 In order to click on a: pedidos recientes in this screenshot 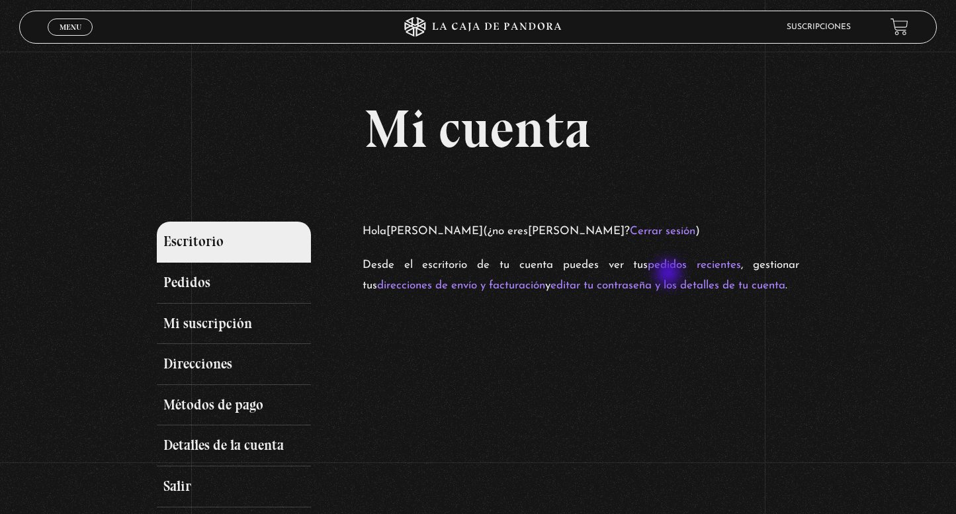, I will do `click(694, 265)`.